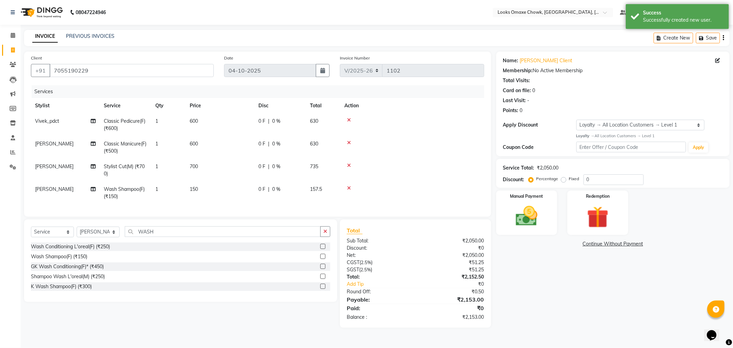 The width and height of the screenshot is (733, 348). I want to click on button: Apply, so click(698, 147).